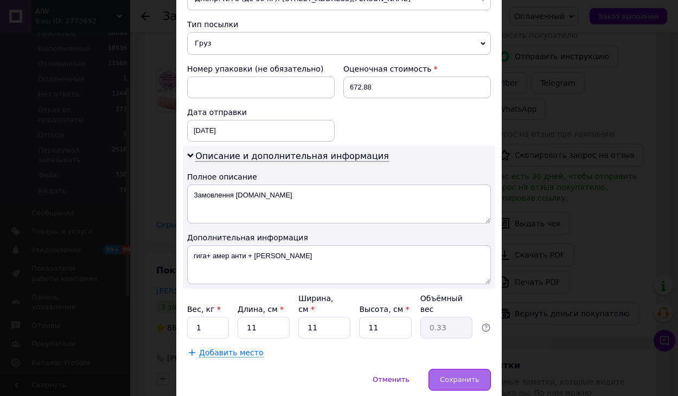 This screenshot has height=396, width=678. Describe the element at coordinates (446, 304) in the screenshot. I see `div: Объёмный вес` at that location.